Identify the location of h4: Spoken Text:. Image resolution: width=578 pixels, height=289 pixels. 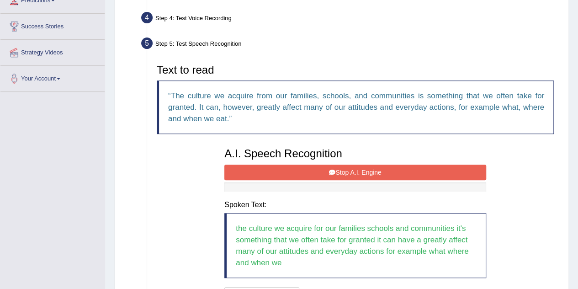
(355, 205).